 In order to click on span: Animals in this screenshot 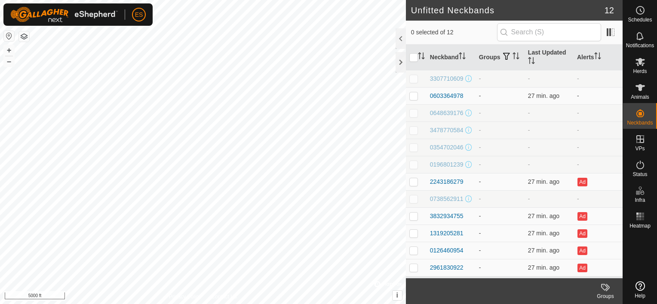, I will do `click(640, 97)`.